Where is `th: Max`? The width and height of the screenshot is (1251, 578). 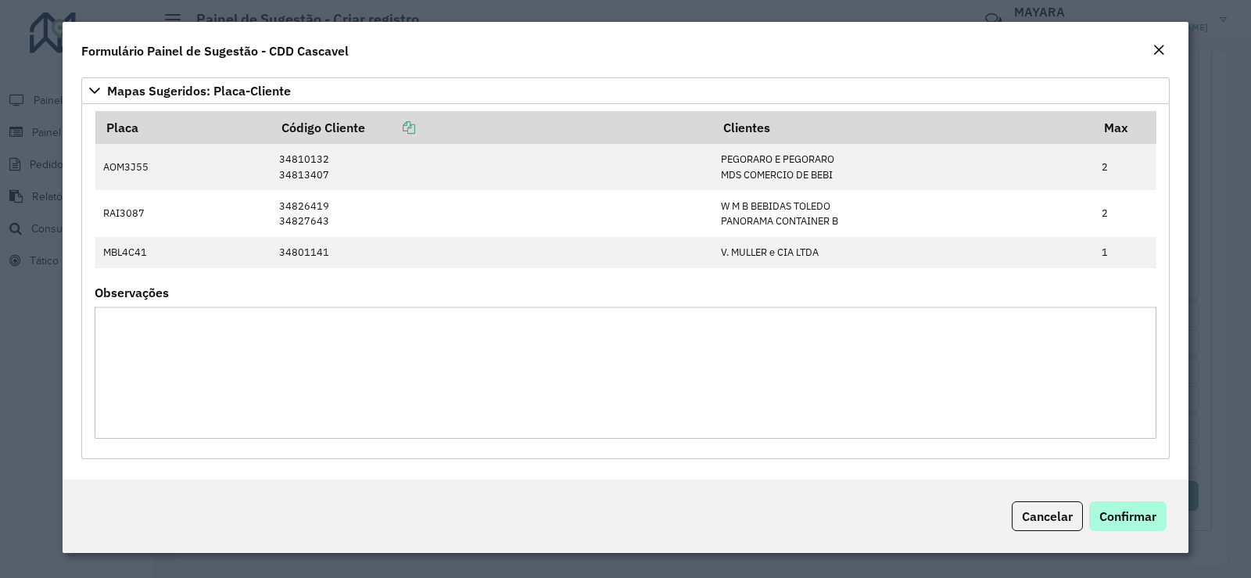
th: Max is located at coordinates (1125, 127).